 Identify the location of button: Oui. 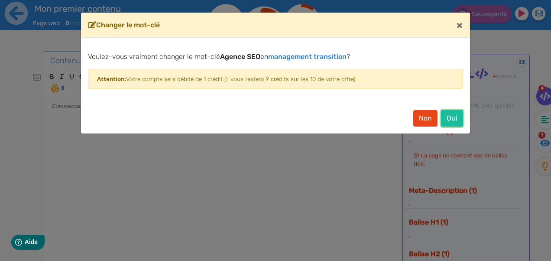
(452, 118).